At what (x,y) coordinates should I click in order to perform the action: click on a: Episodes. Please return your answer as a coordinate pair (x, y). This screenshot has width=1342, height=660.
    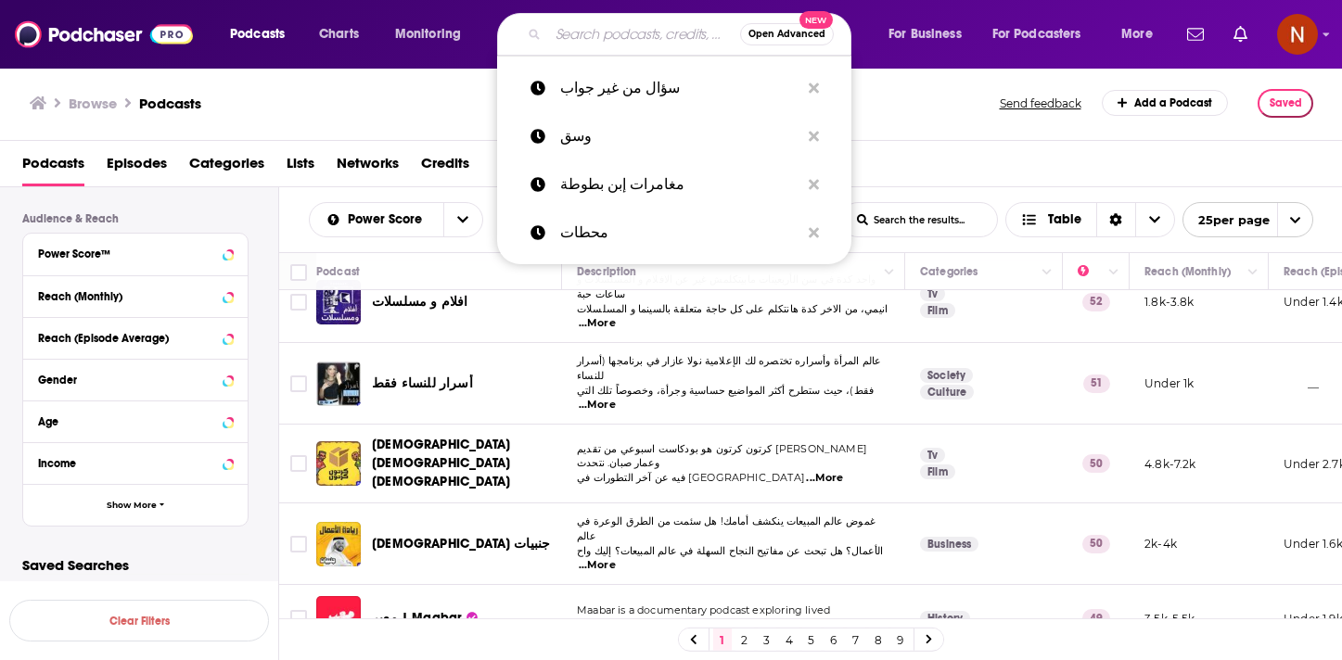
    Looking at the image, I should click on (136, 167).